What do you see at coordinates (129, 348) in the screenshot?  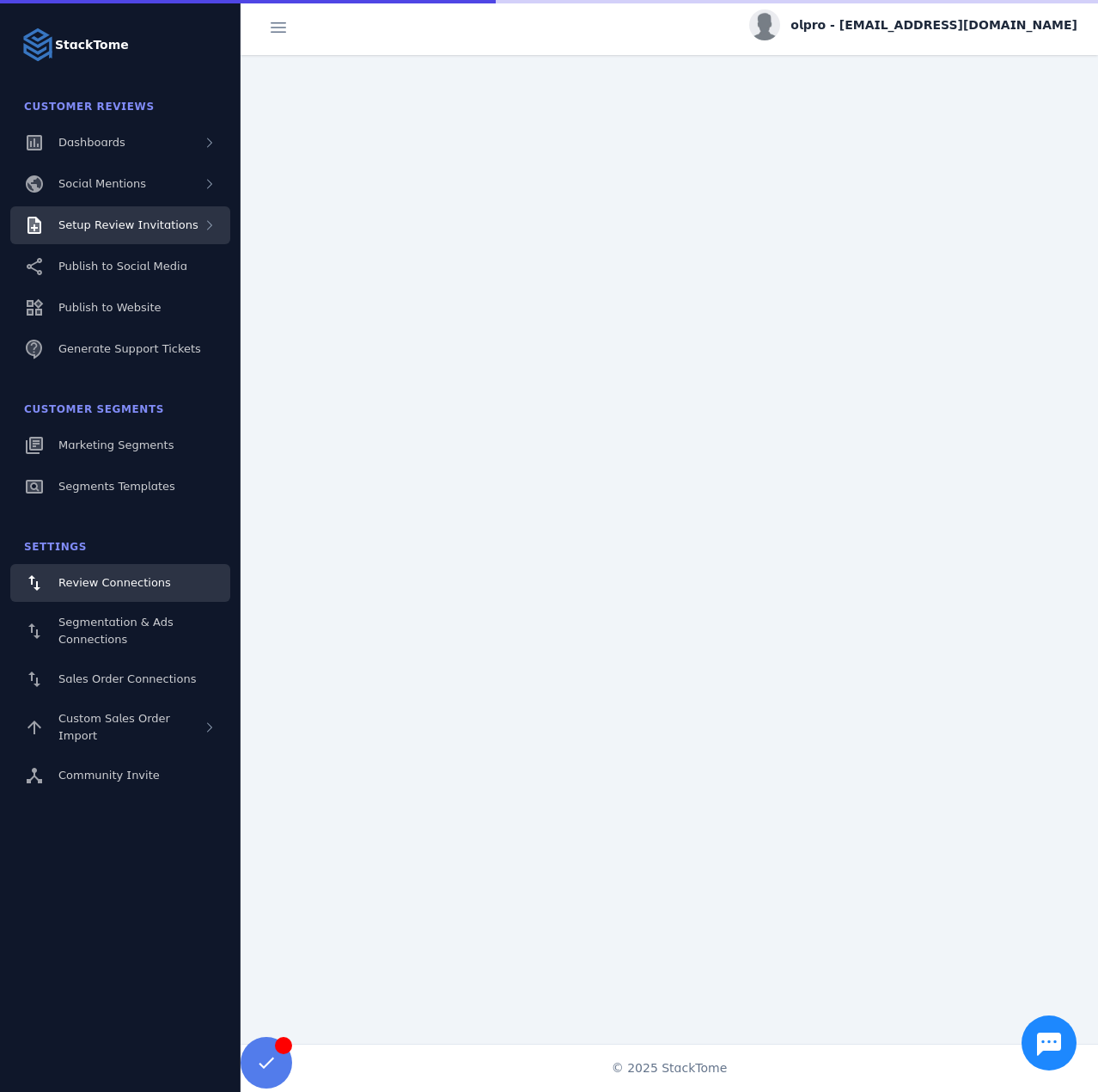 I see `span: Generate Support Tickets` at bounding box center [129, 348].